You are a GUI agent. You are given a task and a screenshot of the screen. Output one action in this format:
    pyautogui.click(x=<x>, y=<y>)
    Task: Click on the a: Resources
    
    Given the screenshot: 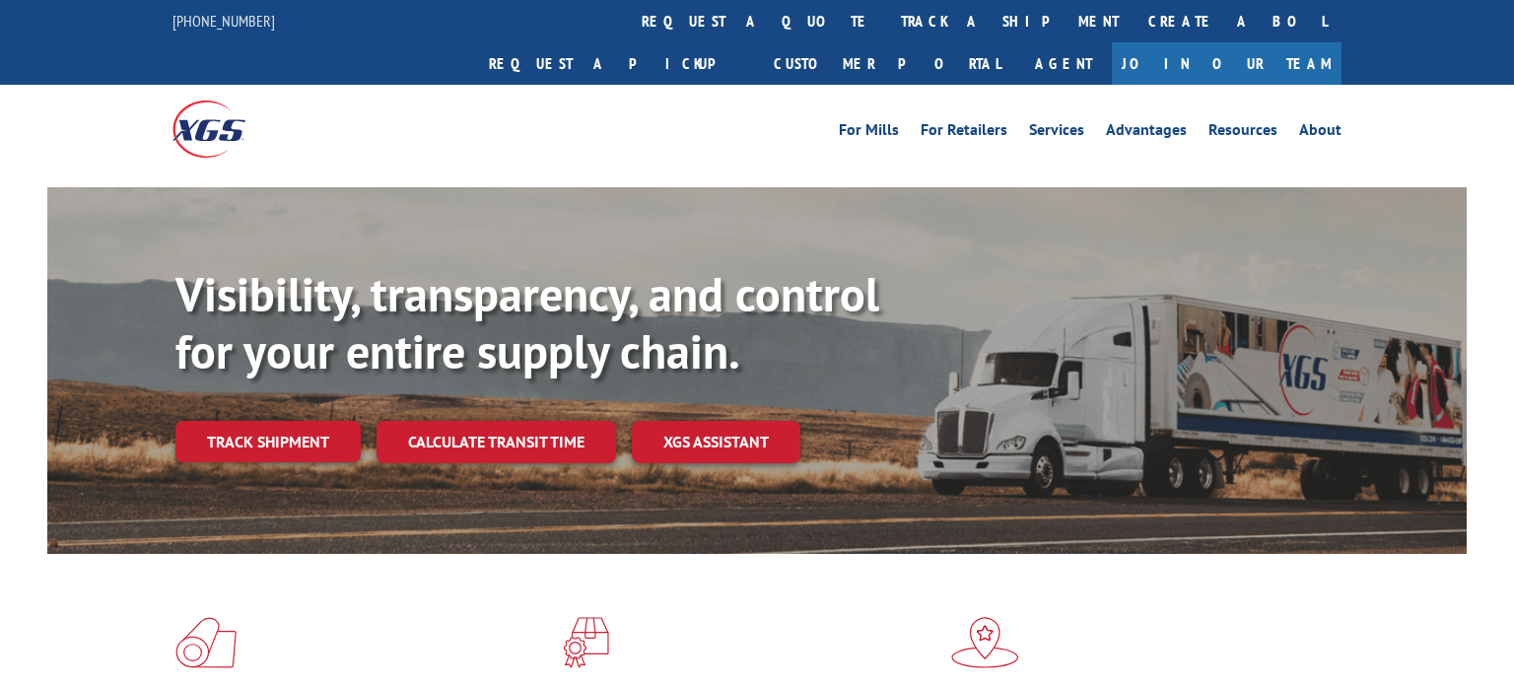 What is the action you would take?
    pyautogui.click(x=1243, y=133)
    